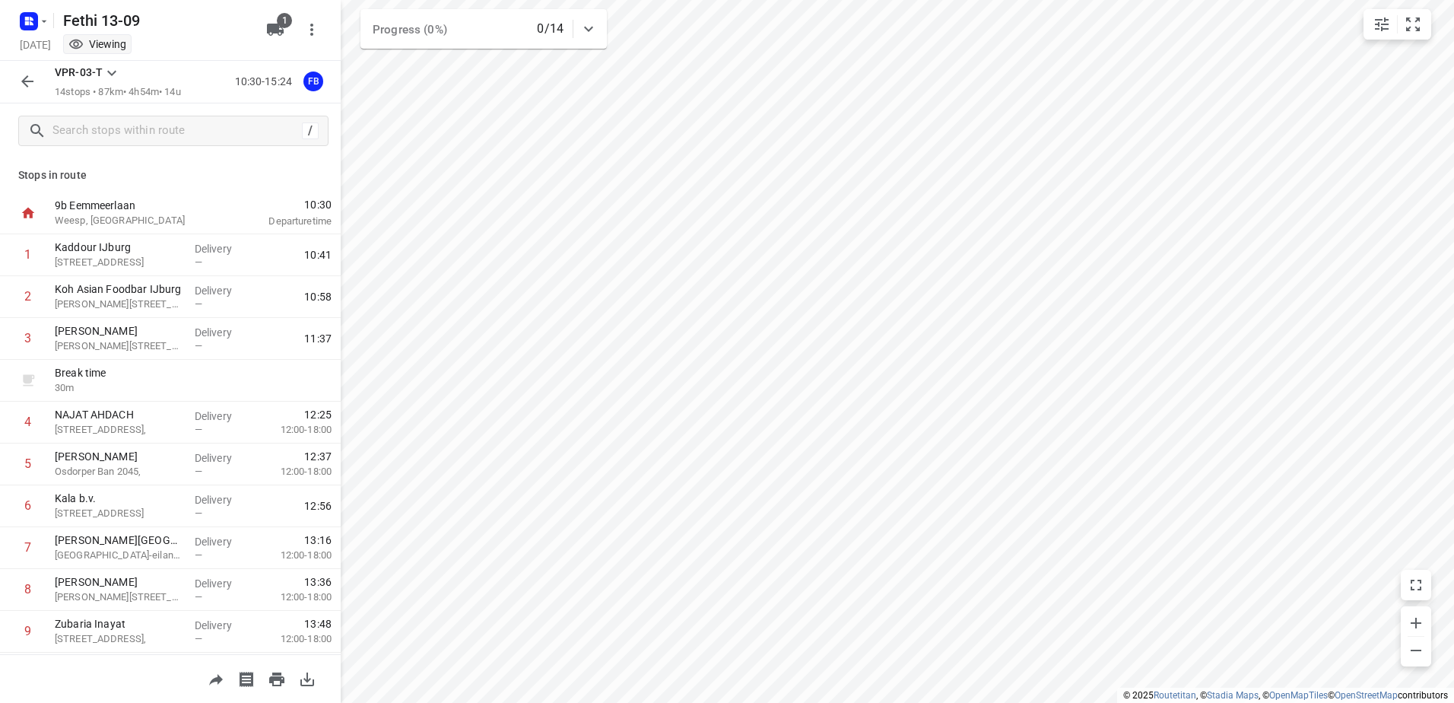 The height and width of the screenshot is (703, 1454). What do you see at coordinates (1298, 695) in the screenshot?
I see `a: OpenMapTiles` at bounding box center [1298, 695].